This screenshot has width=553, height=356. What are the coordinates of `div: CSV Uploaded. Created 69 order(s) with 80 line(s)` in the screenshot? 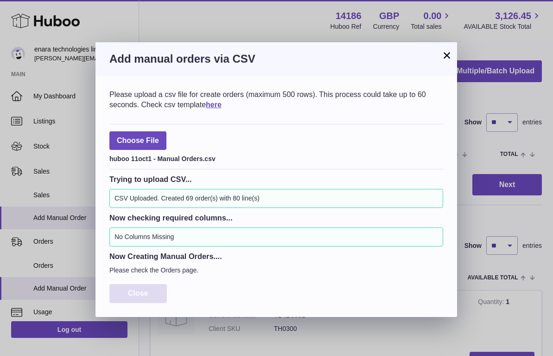 It's located at (276, 198).